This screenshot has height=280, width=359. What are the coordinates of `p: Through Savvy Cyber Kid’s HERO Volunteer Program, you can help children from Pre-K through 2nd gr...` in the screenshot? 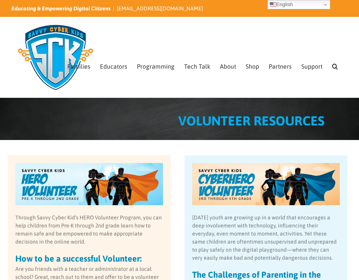 It's located at (89, 230).